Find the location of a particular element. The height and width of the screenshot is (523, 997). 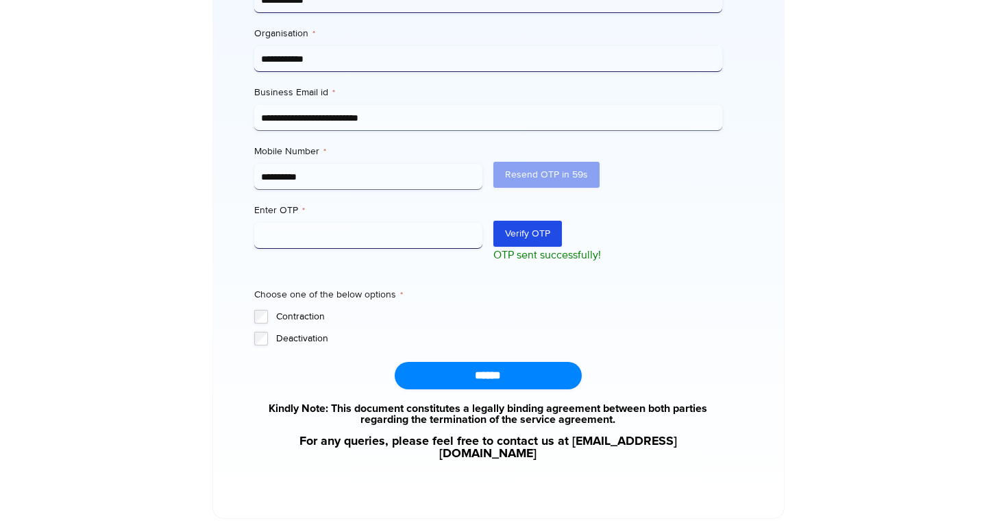

legend: Choose one of the below options is located at coordinates (328, 295).